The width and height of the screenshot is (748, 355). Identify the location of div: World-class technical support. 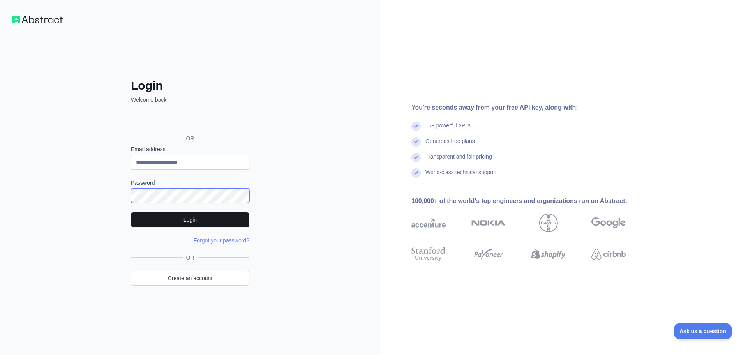
(461, 176).